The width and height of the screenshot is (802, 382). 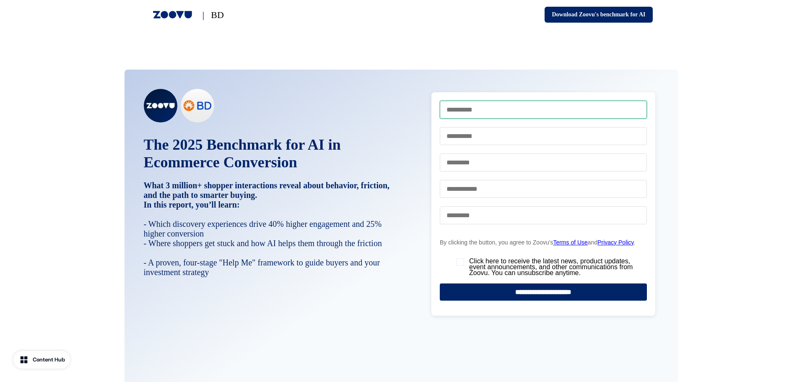 What do you see at coordinates (217, 15) in the screenshot?
I see `p: BD` at bounding box center [217, 15].